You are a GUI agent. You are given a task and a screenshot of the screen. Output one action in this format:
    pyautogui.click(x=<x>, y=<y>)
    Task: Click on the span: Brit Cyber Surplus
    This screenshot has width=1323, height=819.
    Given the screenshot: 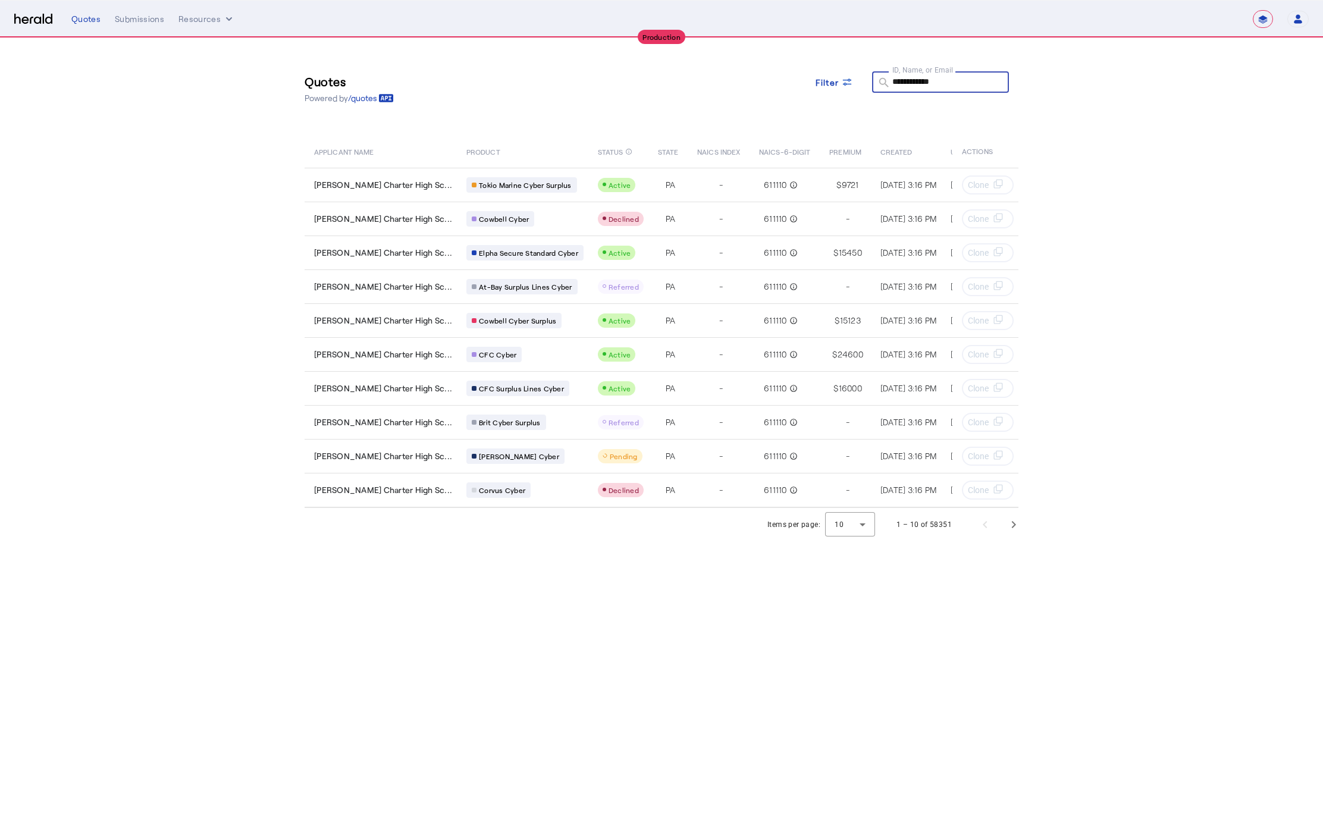 What is the action you would take?
    pyautogui.click(x=510, y=422)
    